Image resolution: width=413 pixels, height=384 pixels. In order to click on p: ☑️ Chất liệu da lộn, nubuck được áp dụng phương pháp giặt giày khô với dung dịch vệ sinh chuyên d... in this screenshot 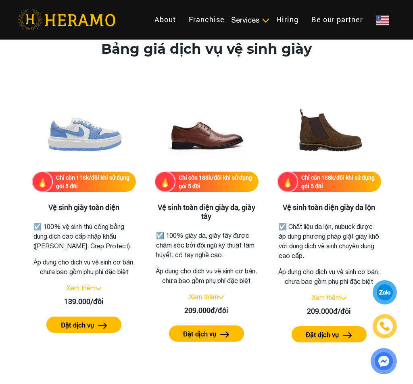, I will do `click(329, 241)`.